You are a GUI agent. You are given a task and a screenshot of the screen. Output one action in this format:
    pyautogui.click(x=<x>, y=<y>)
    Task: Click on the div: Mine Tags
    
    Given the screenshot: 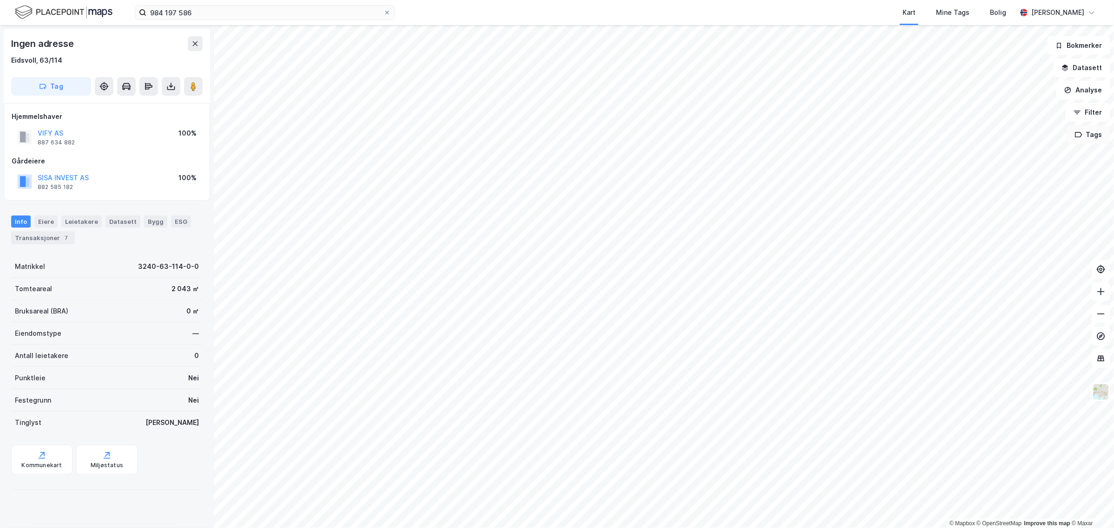 What is the action you would take?
    pyautogui.click(x=952, y=13)
    